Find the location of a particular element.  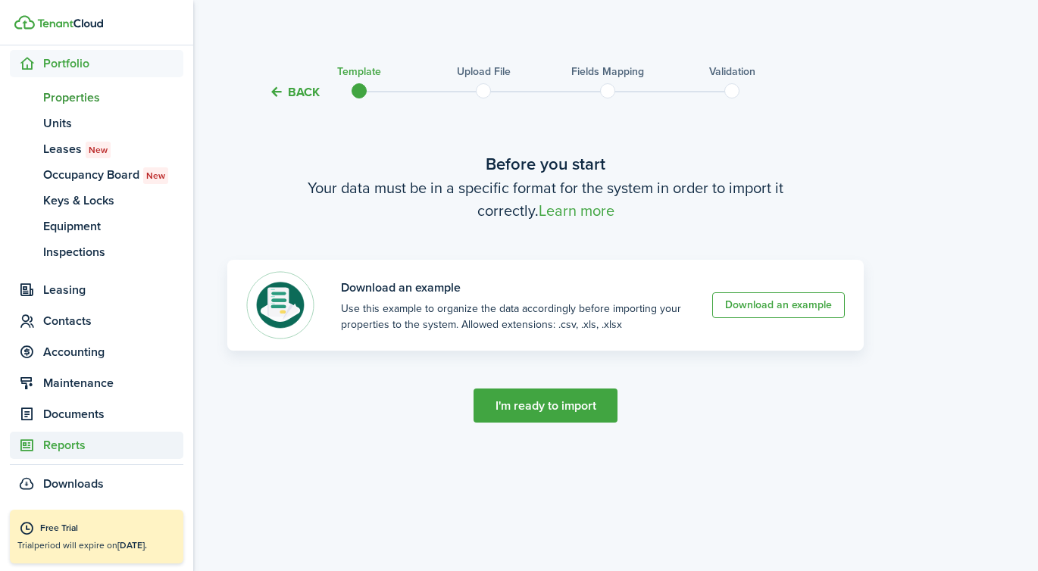

a: Reports is located at coordinates (96, 446).